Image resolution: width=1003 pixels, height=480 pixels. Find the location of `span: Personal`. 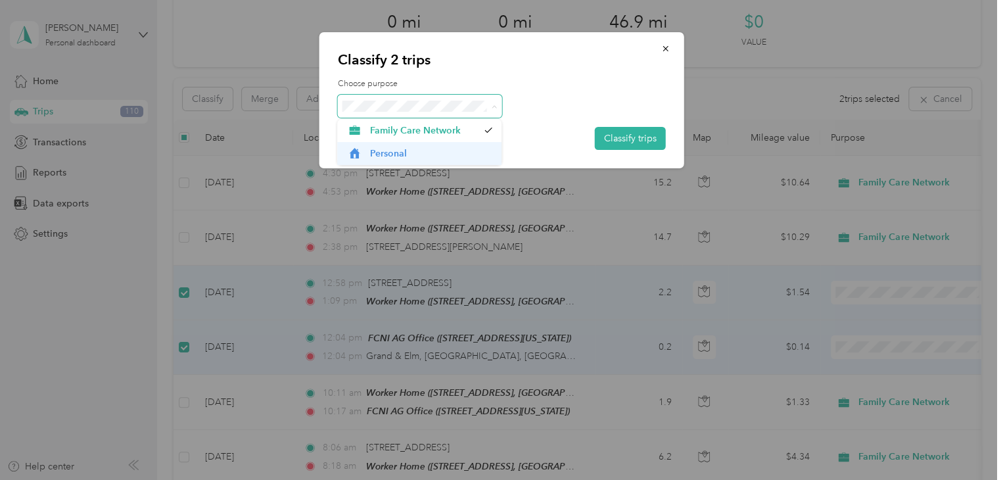

span: Personal is located at coordinates (431, 153).